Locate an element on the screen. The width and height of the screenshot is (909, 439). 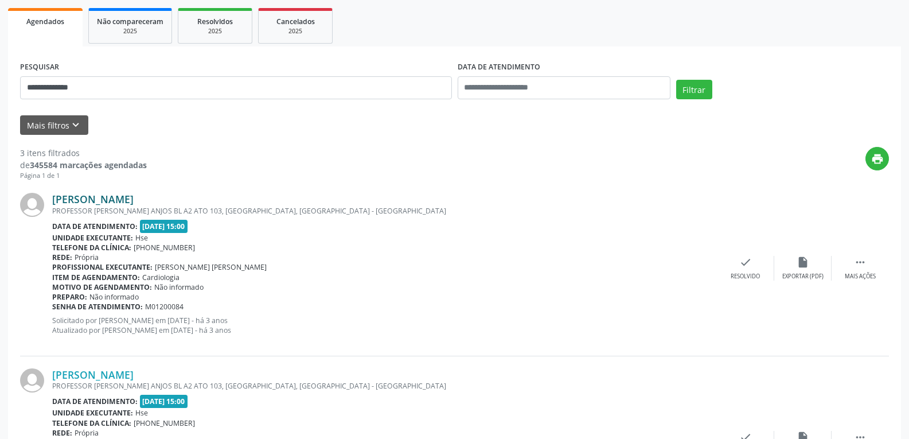
div: Página 1 de 1 is located at coordinates (83, 175).